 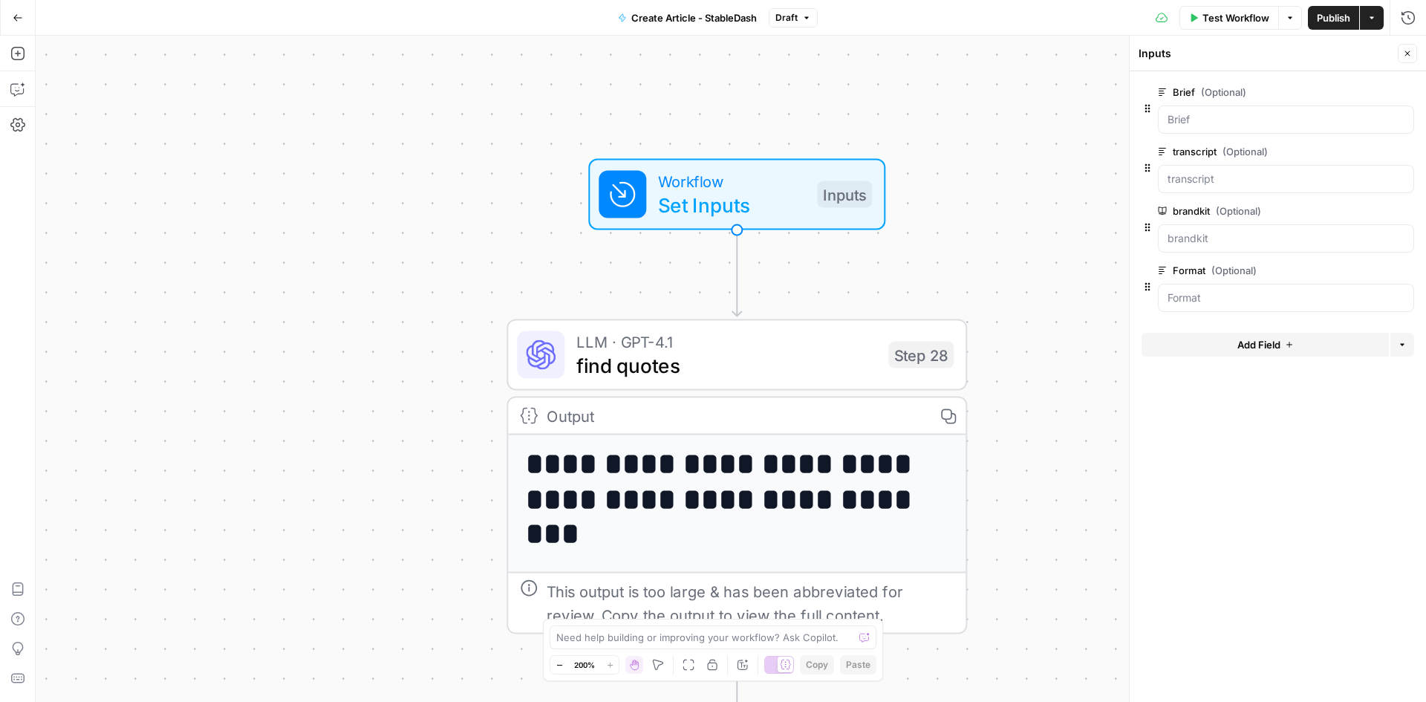 What do you see at coordinates (858, 665) in the screenshot?
I see `span: Paste` at bounding box center [858, 665].